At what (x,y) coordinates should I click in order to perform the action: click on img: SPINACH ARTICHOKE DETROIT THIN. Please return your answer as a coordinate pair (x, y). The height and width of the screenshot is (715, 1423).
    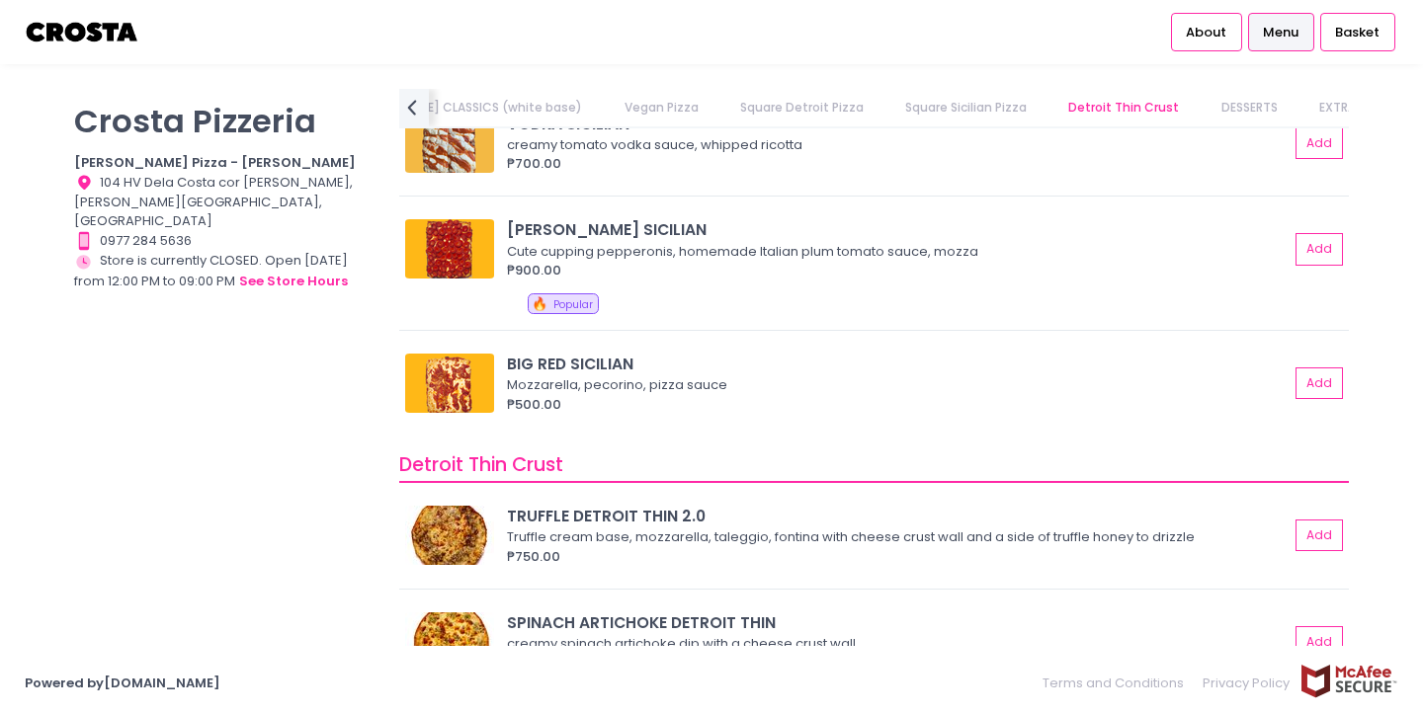
    Looking at the image, I should click on (450, 642).